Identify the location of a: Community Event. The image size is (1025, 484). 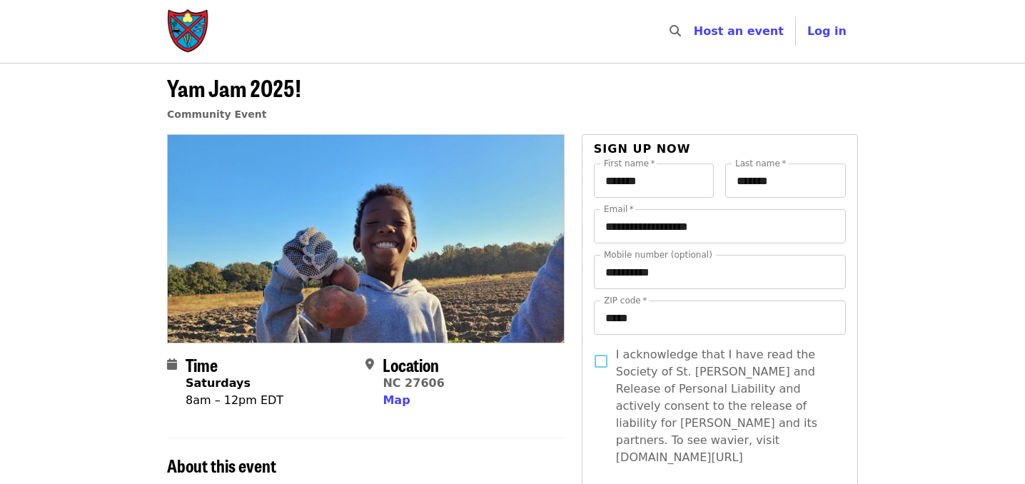
(216, 114).